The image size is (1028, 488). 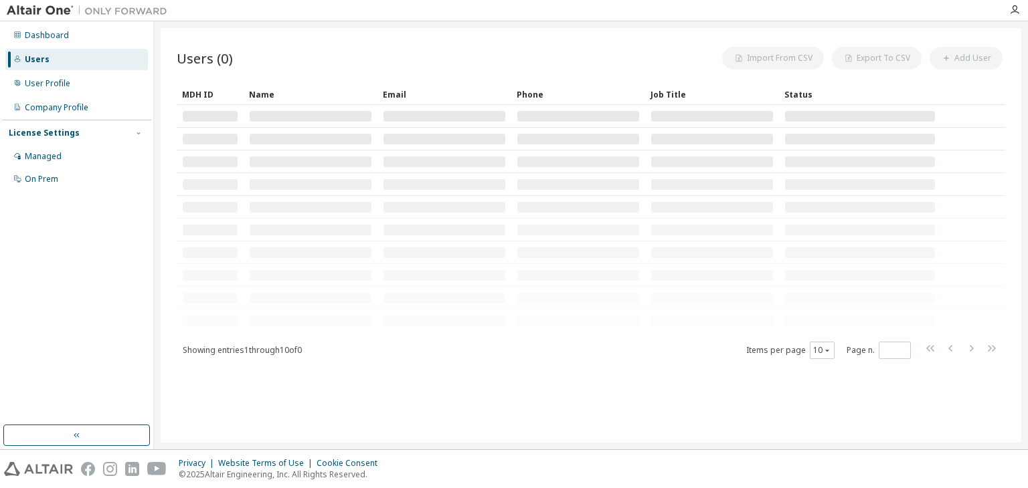 I want to click on div: Name, so click(x=310, y=94).